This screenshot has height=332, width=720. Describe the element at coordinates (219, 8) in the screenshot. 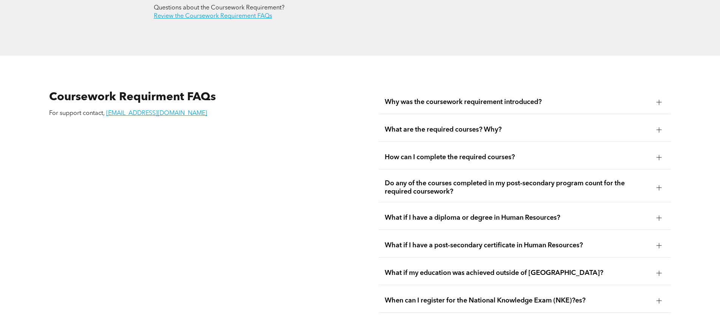

I see `span: Questions about the Coursework Requirement?` at that location.